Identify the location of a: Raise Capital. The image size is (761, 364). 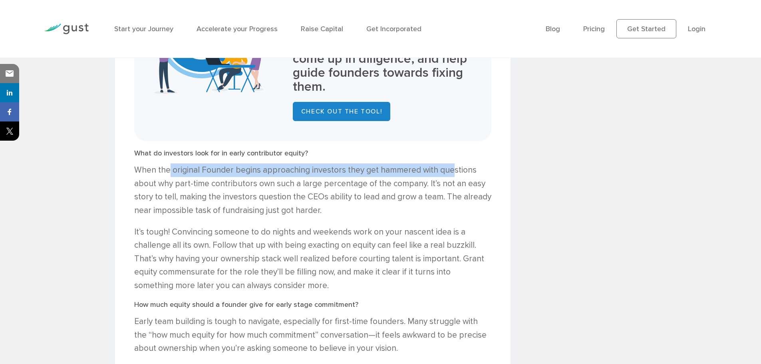
(322, 29).